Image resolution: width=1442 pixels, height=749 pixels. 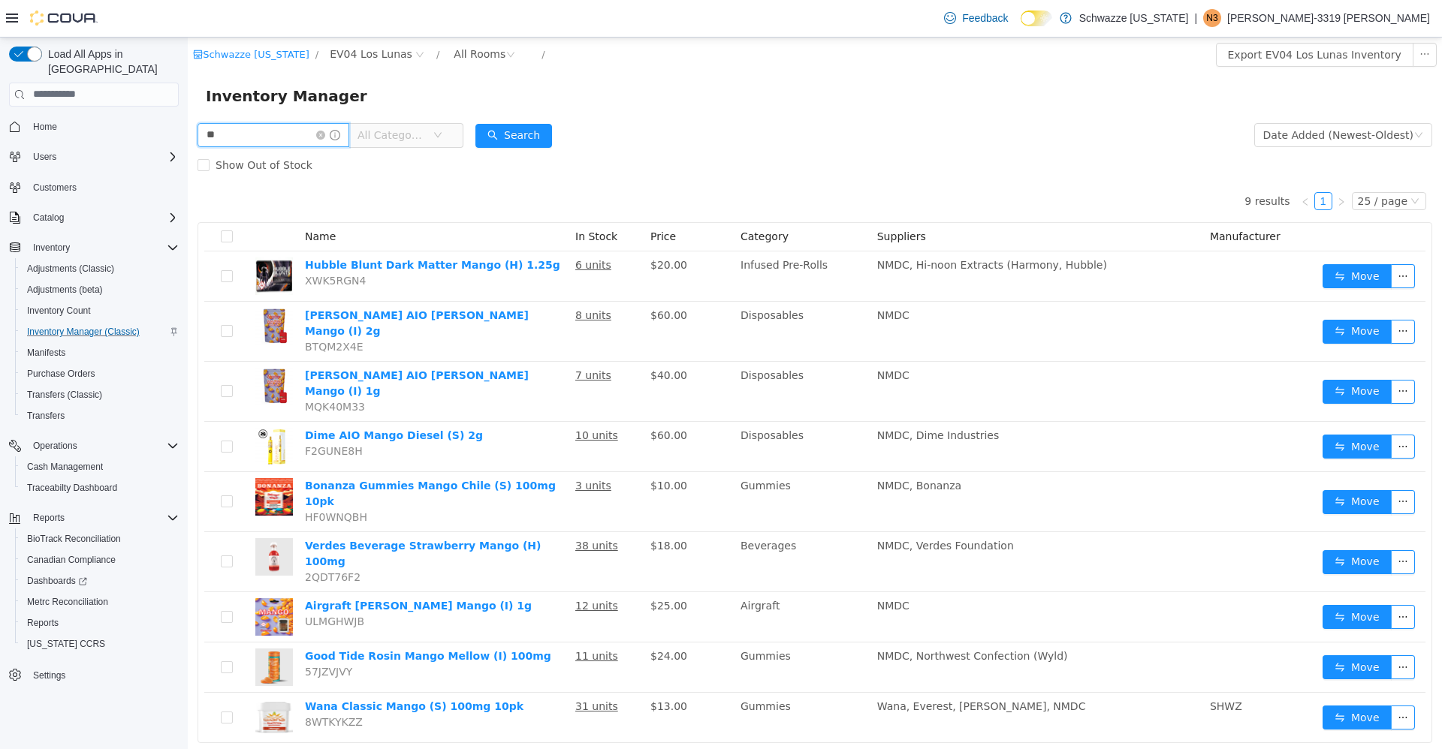 What do you see at coordinates (68, 602) in the screenshot?
I see `span: Metrc Reconciliation` at bounding box center [68, 602].